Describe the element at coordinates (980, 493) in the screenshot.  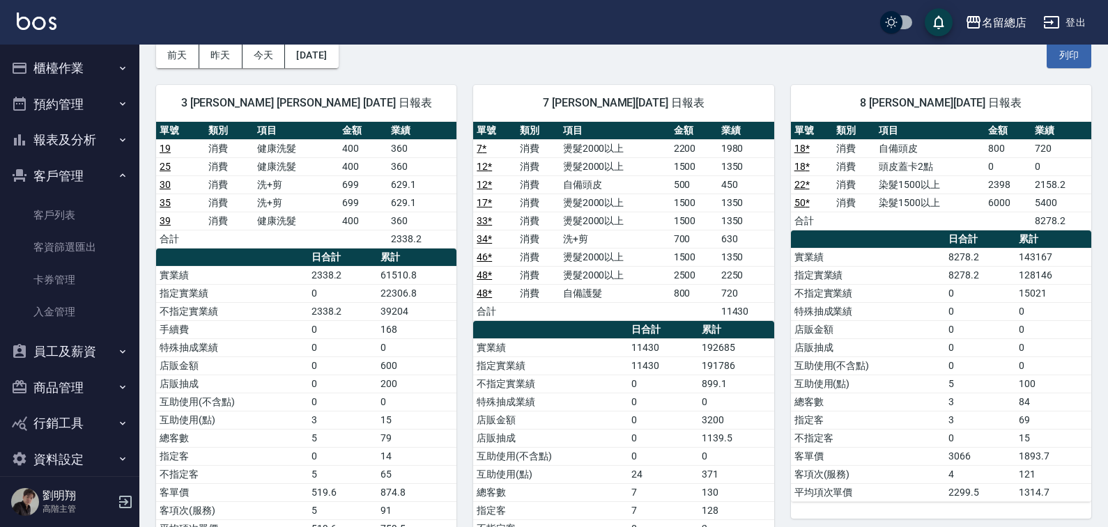
I see `td: 2299.5` at that location.